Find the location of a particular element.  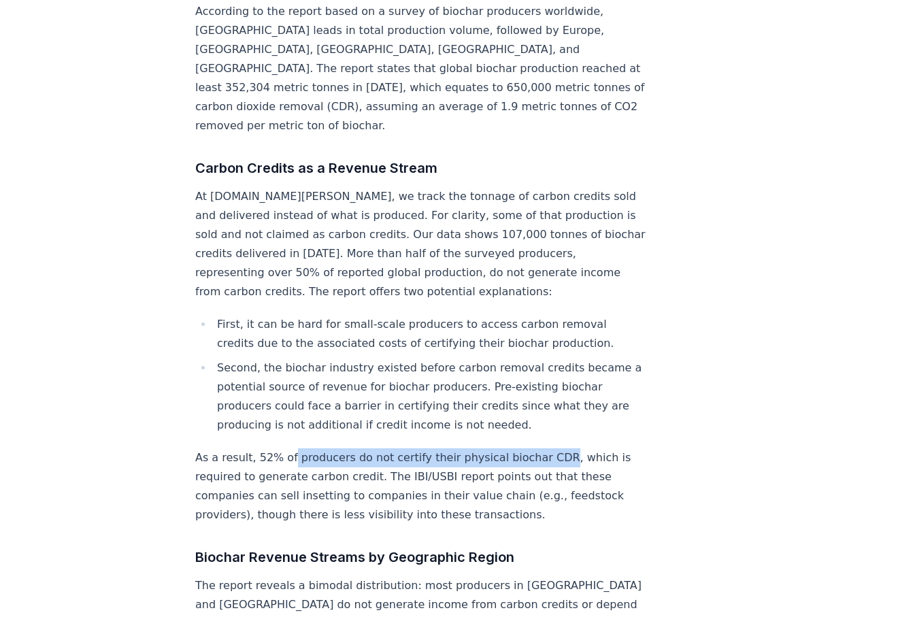

h3: Carbon Credits as a Revenue Stream is located at coordinates (420, 168).